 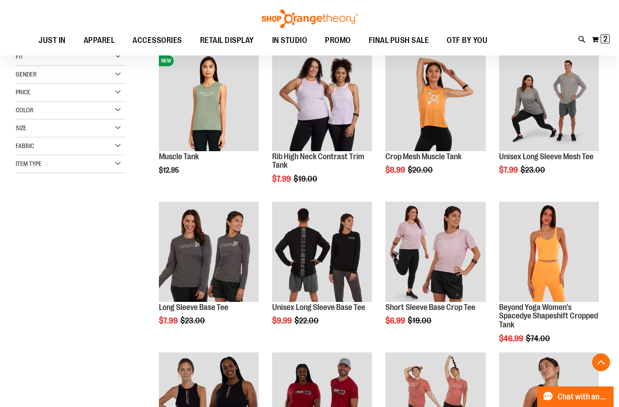 I want to click on span: PROMO, so click(x=338, y=40).